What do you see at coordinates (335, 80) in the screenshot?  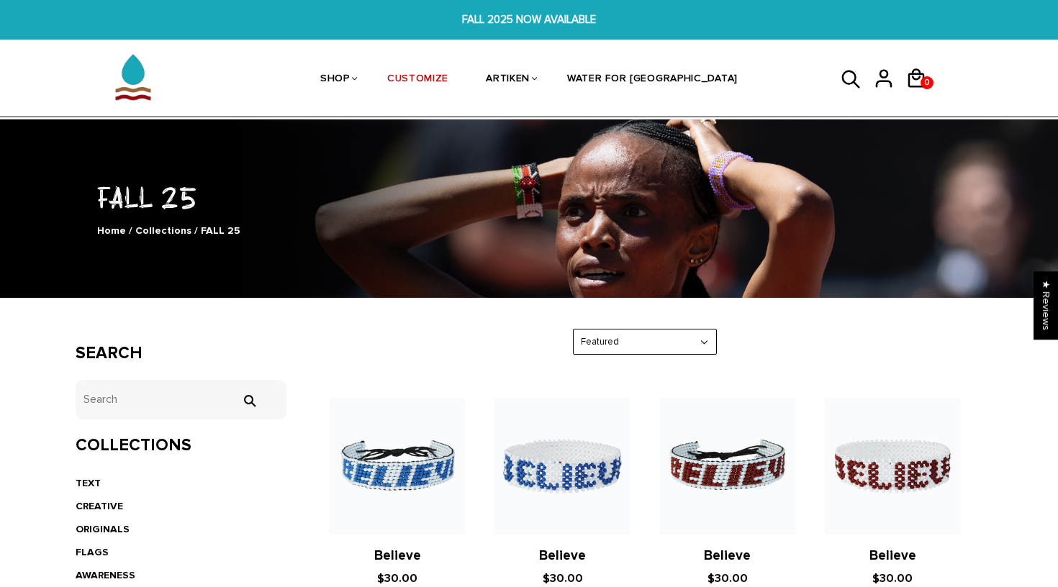 I see `a: SHOP` at bounding box center [335, 80].